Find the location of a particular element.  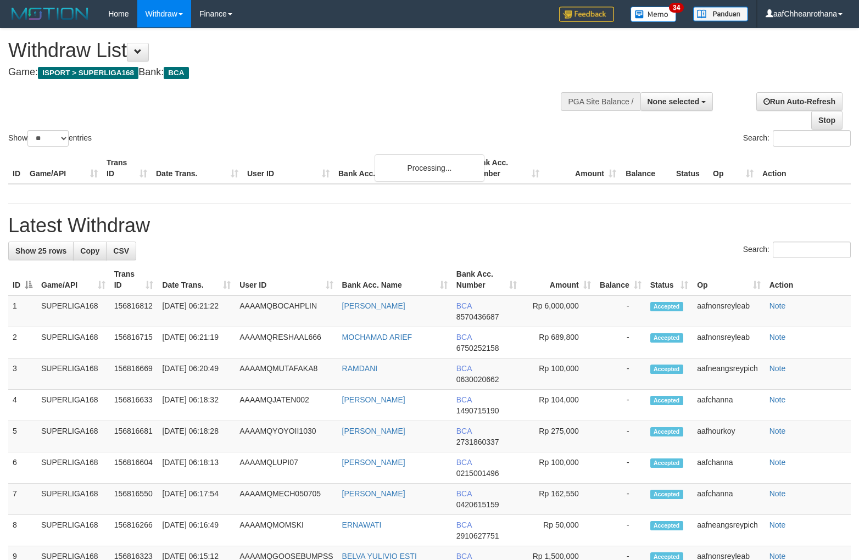

label: Search: is located at coordinates (797, 138).